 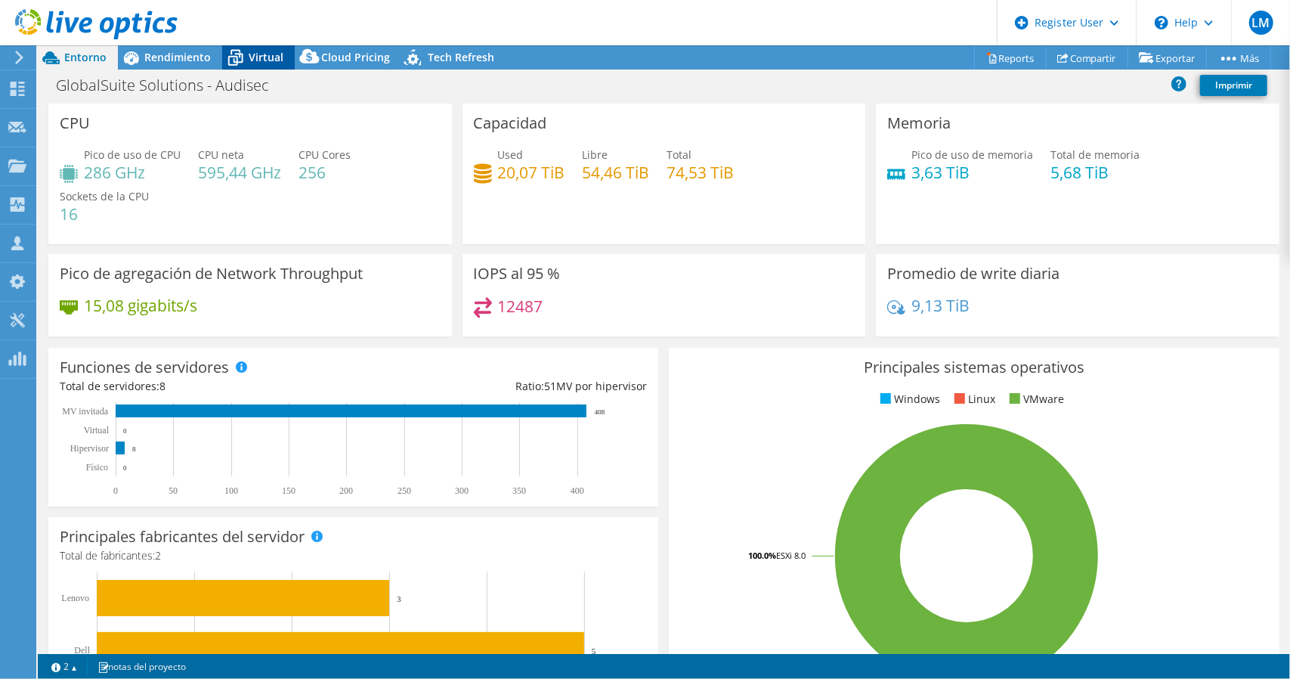 What do you see at coordinates (762, 555) in the screenshot?
I see `tspan: 100.0%` at bounding box center [762, 555].